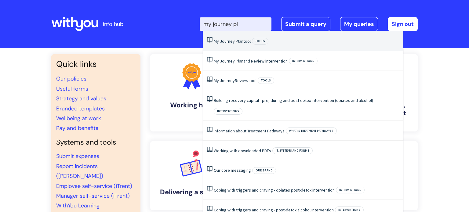  I want to click on a: Manager self-service (iTrent), so click(93, 196).